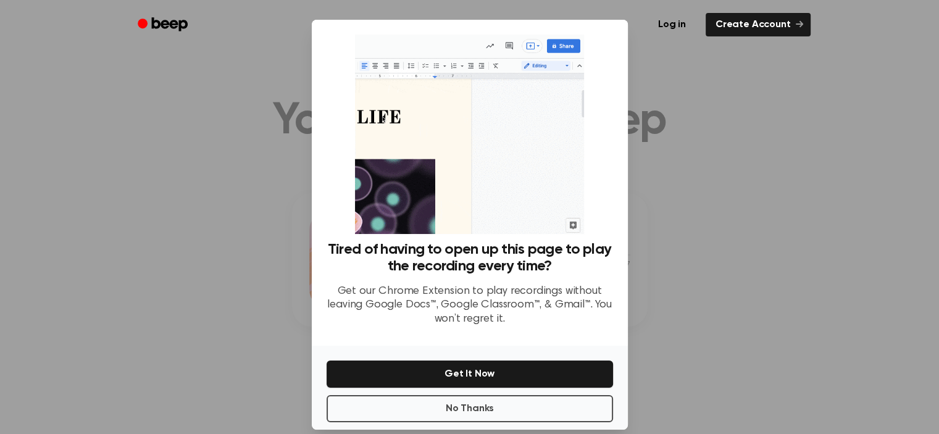  Describe the element at coordinates (671, 25) in the screenshot. I see `a: Log in` at that location.